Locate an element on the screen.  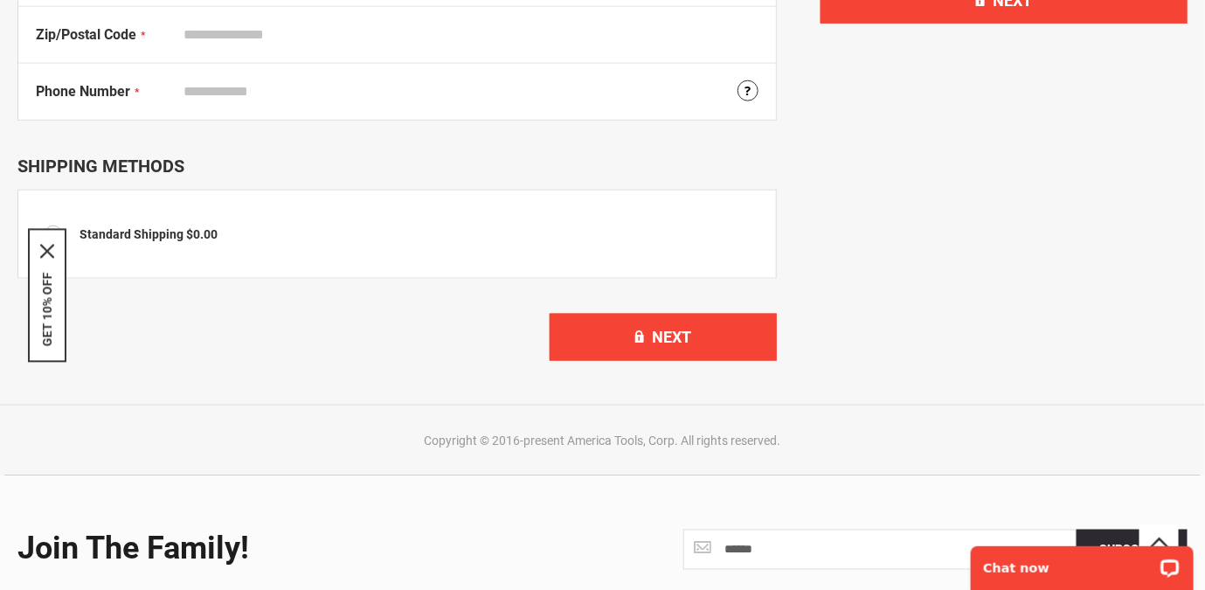
p: Chat now is located at coordinates (111, 33).